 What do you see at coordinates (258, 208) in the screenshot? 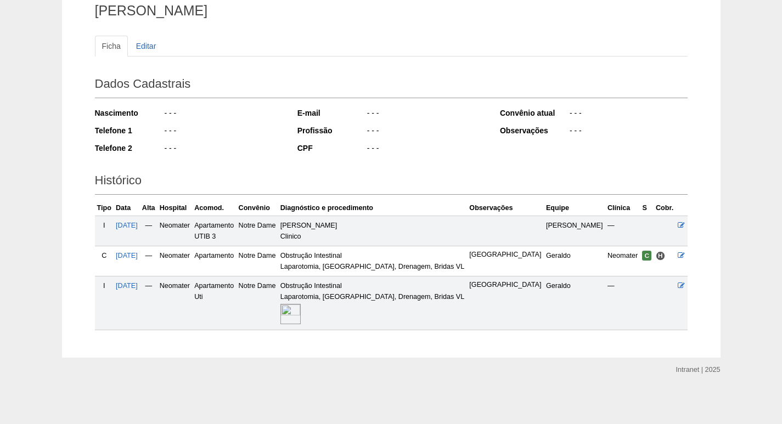
I see `th: Convênio` at bounding box center [258, 208].